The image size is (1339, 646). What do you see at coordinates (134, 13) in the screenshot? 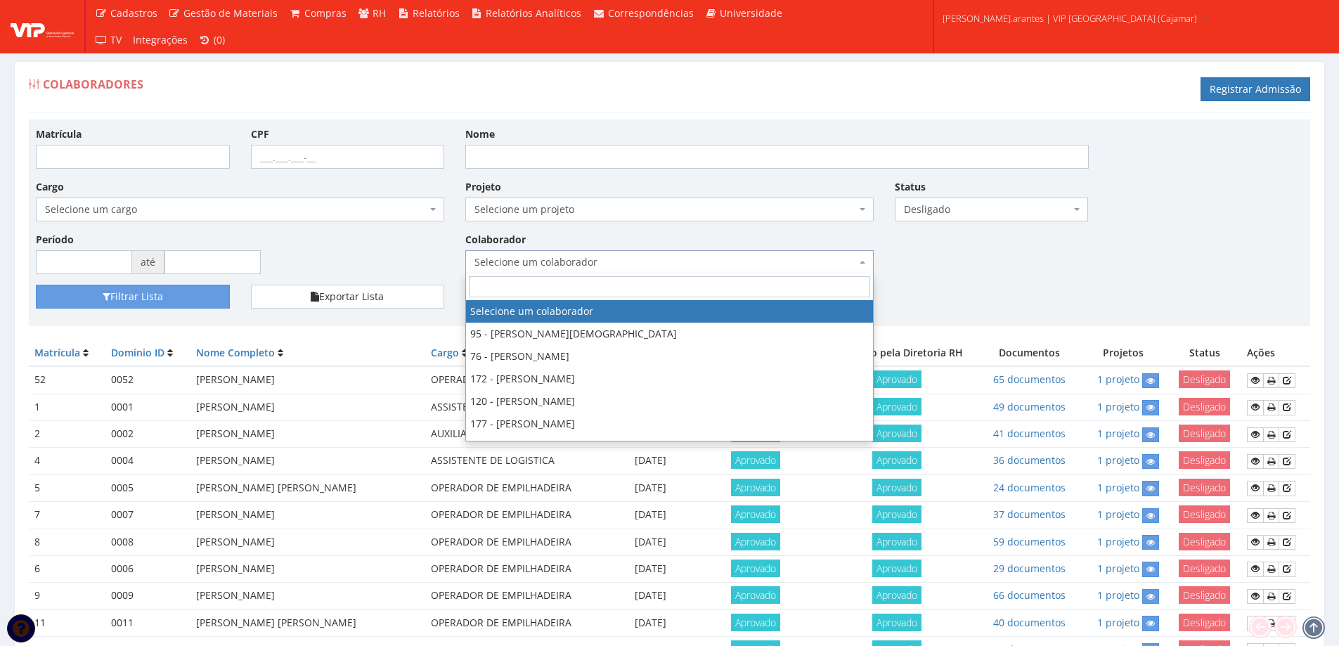
I see `span: Cadastros` at bounding box center [134, 13].